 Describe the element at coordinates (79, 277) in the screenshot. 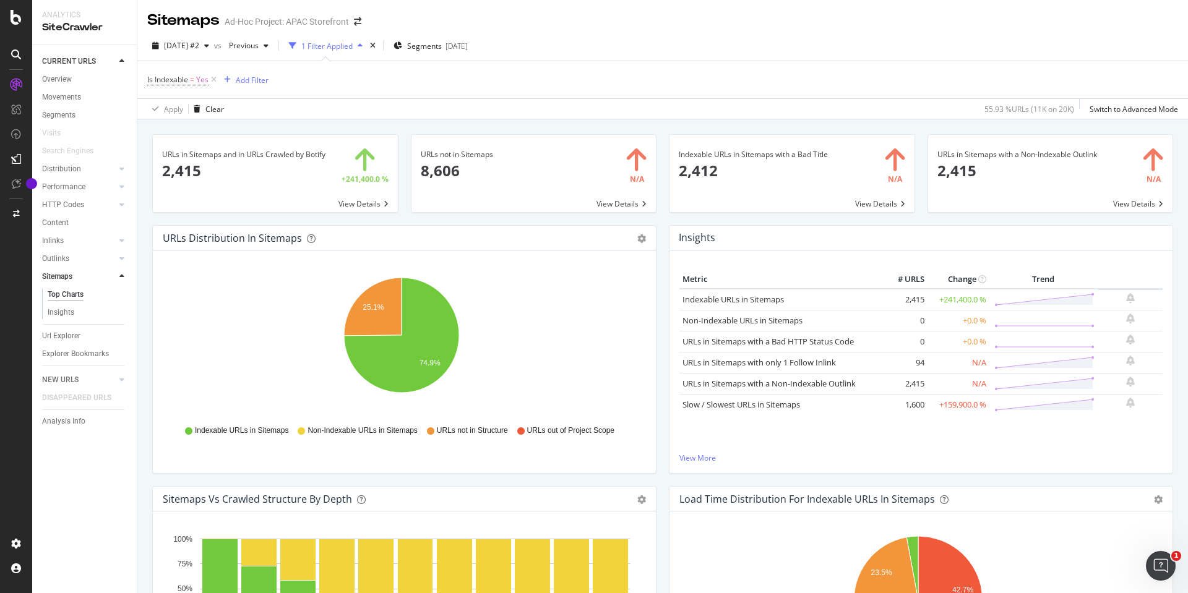

I see `a: Sitemaps` at that location.